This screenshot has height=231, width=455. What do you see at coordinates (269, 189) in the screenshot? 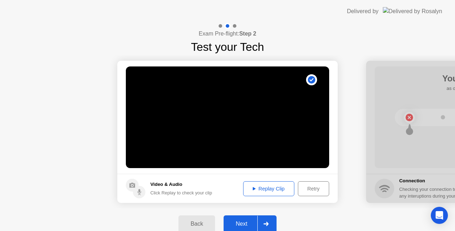
I see `button: Replay Clip` at bounding box center [269, 189].